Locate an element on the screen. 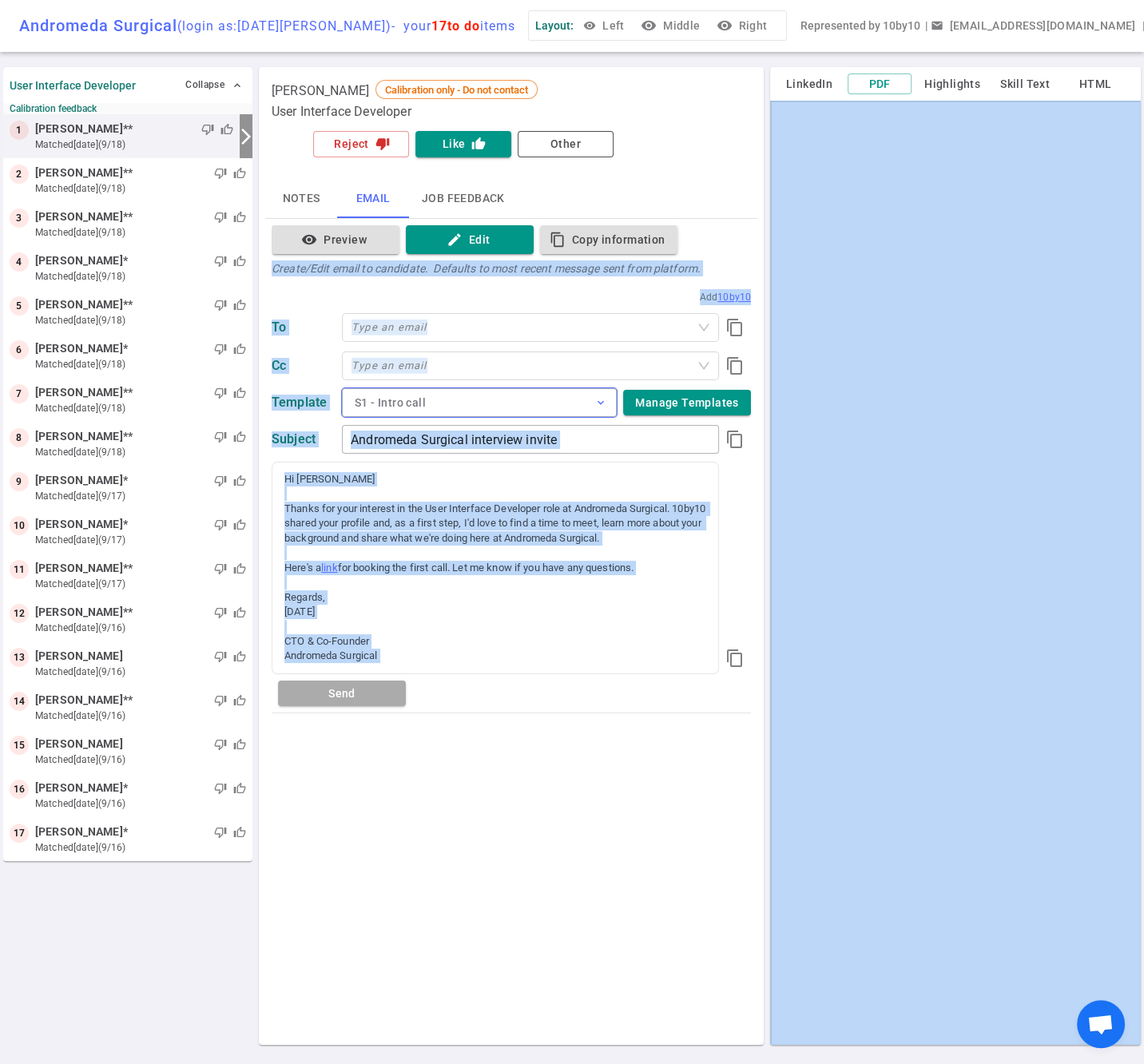  button: Email is located at coordinates (373, 199).